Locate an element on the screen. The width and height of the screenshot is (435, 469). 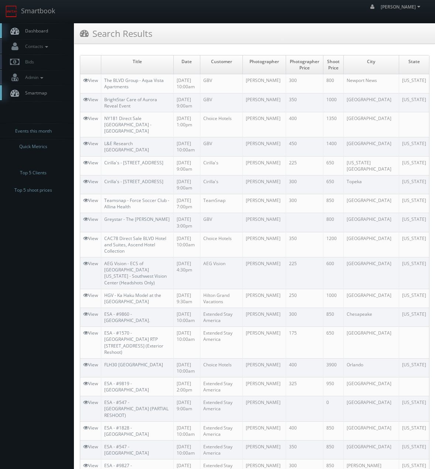
a: The BLVD Group - Aqua Vista Apartments is located at coordinates (134, 83).